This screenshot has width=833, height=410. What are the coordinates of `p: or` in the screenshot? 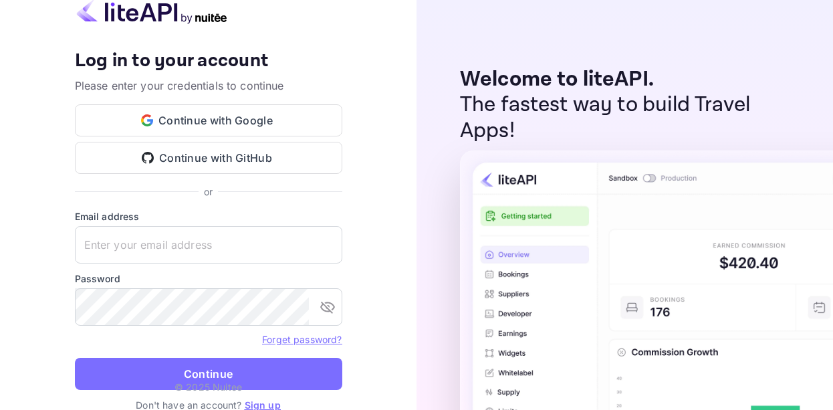 It's located at (208, 191).